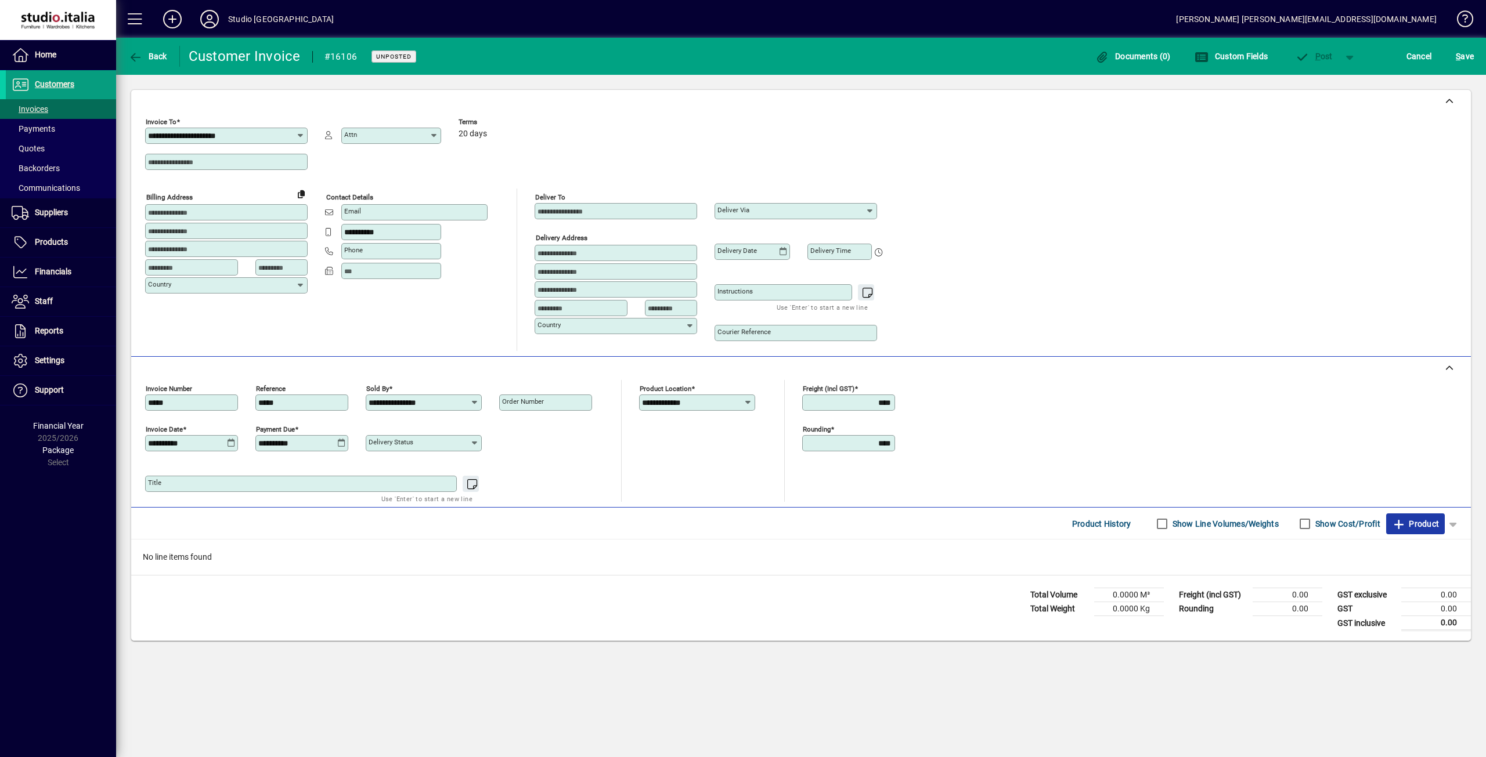 This screenshot has height=757, width=1486. I want to click on td: 0.0000 M³, so click(1129, 595).